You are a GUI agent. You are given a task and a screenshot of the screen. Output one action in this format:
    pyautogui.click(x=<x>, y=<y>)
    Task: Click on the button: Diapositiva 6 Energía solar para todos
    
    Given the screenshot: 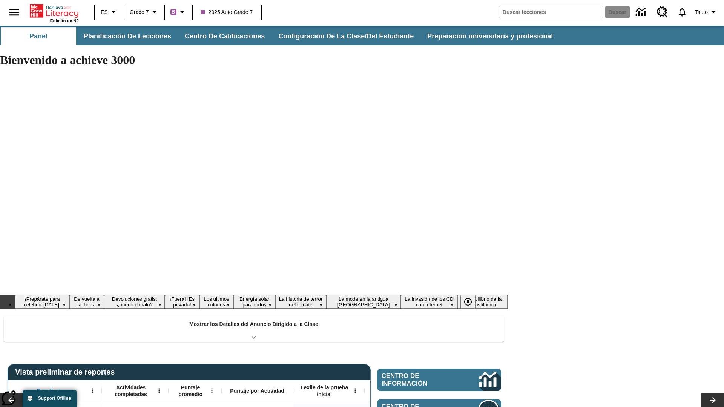 What is the action you would take?
    pyautogui.click(x=254, y=302)
    